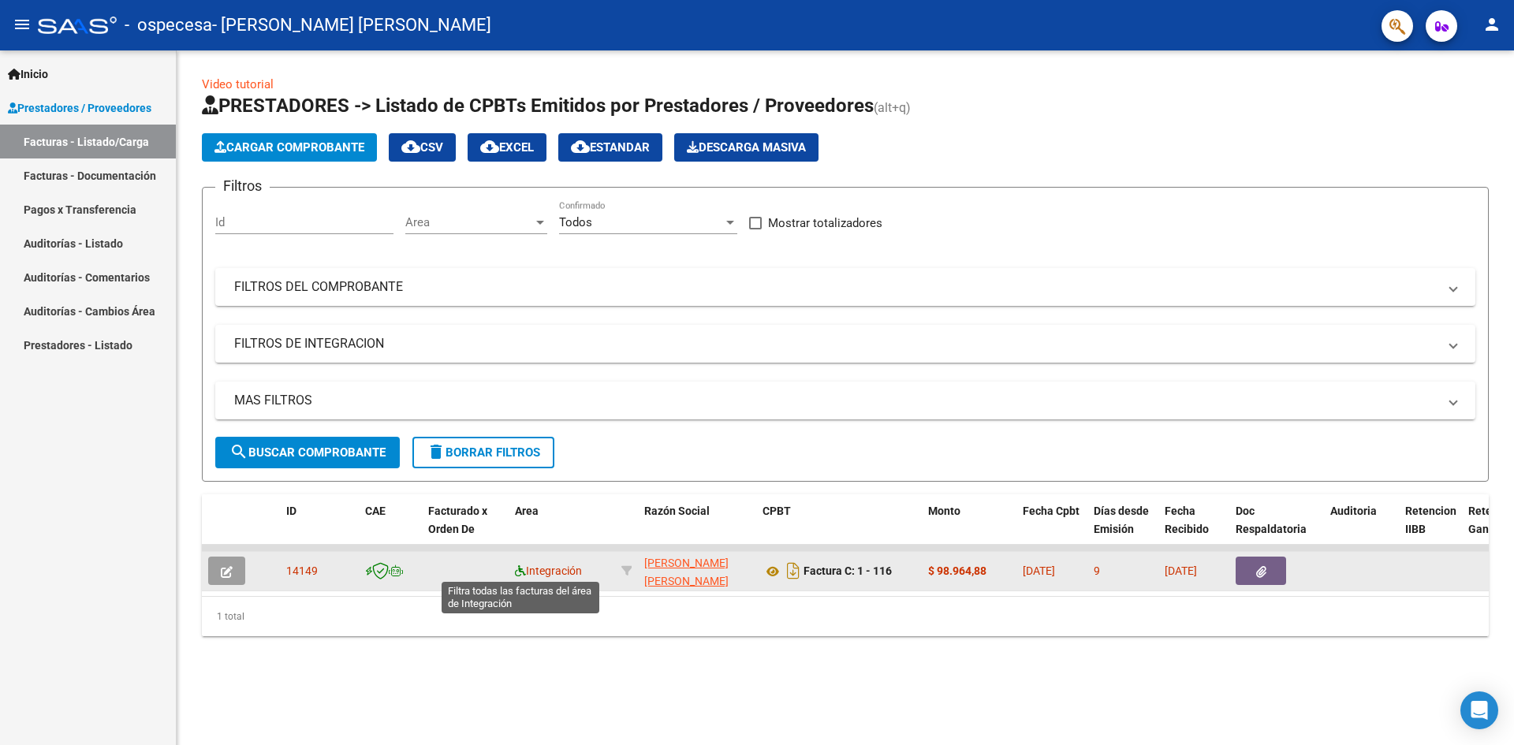  Describe the element at coordinates (1277, 529) in the screenshot. I see `datatable-header-cell: Doc Respaldatoria` at that location.